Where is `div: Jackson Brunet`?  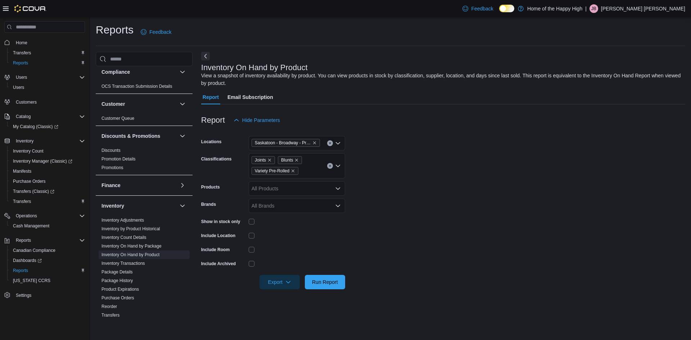
div: Jackson Brunet is located at coordinates (594, 9).